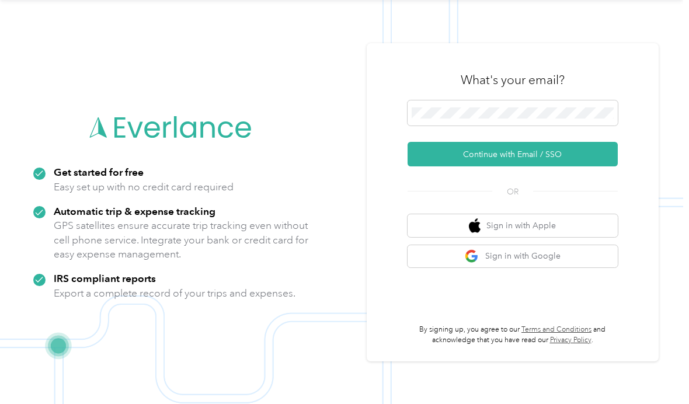 The height and width of the screenshot is (404, 689). I want to click on strong: Automatic trip & expense tracking, so click(134, 211).